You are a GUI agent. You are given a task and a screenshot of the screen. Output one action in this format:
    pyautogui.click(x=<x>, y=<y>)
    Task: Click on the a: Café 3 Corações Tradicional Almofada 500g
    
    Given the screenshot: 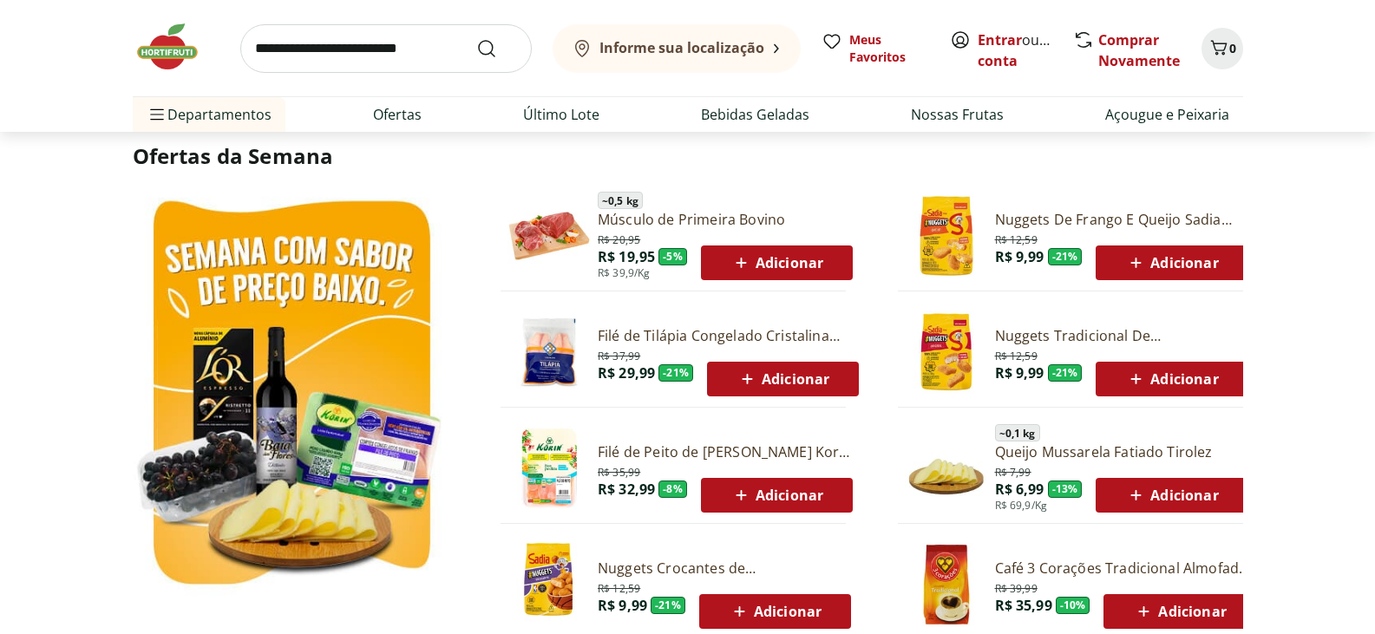 What is the action you would take?
    pyautogui.click(x=1125, y=568)
    